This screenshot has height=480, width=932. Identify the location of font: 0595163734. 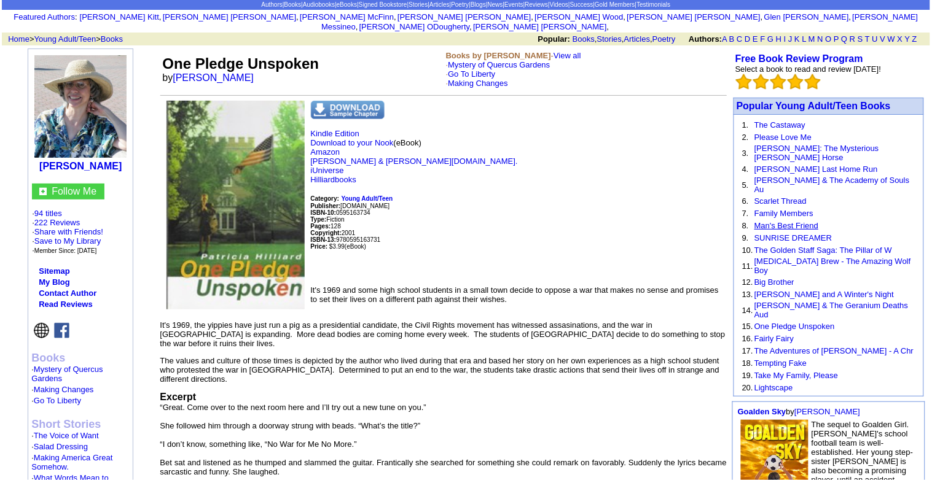
(340, 213).